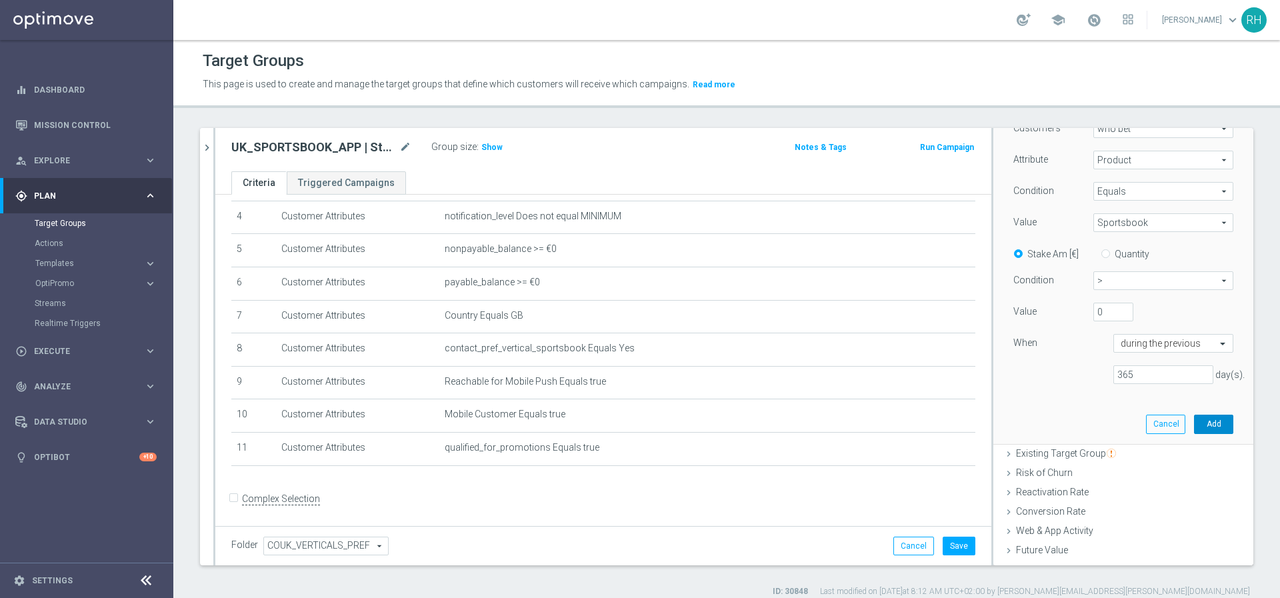  What do you see at coordinates (959, 546) in the screenshot?
I see `button: Save` at bounding box center [959, 546].